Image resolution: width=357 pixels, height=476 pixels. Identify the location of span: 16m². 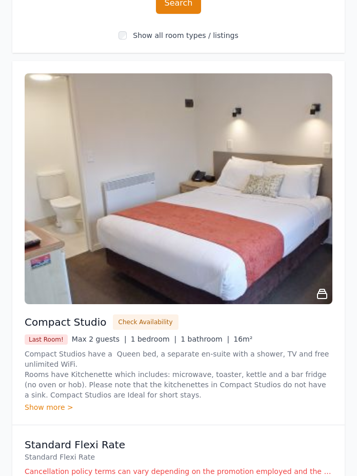
(243, 339).